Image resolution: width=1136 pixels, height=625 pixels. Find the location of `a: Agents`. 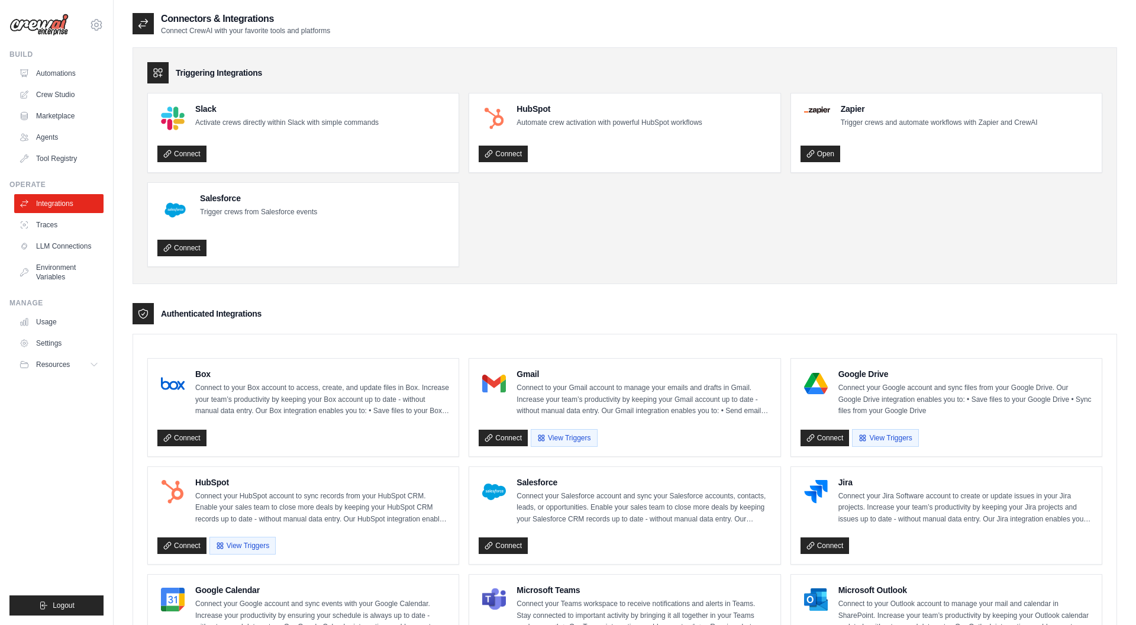

a: Agents is located at coordinates (59, 137).